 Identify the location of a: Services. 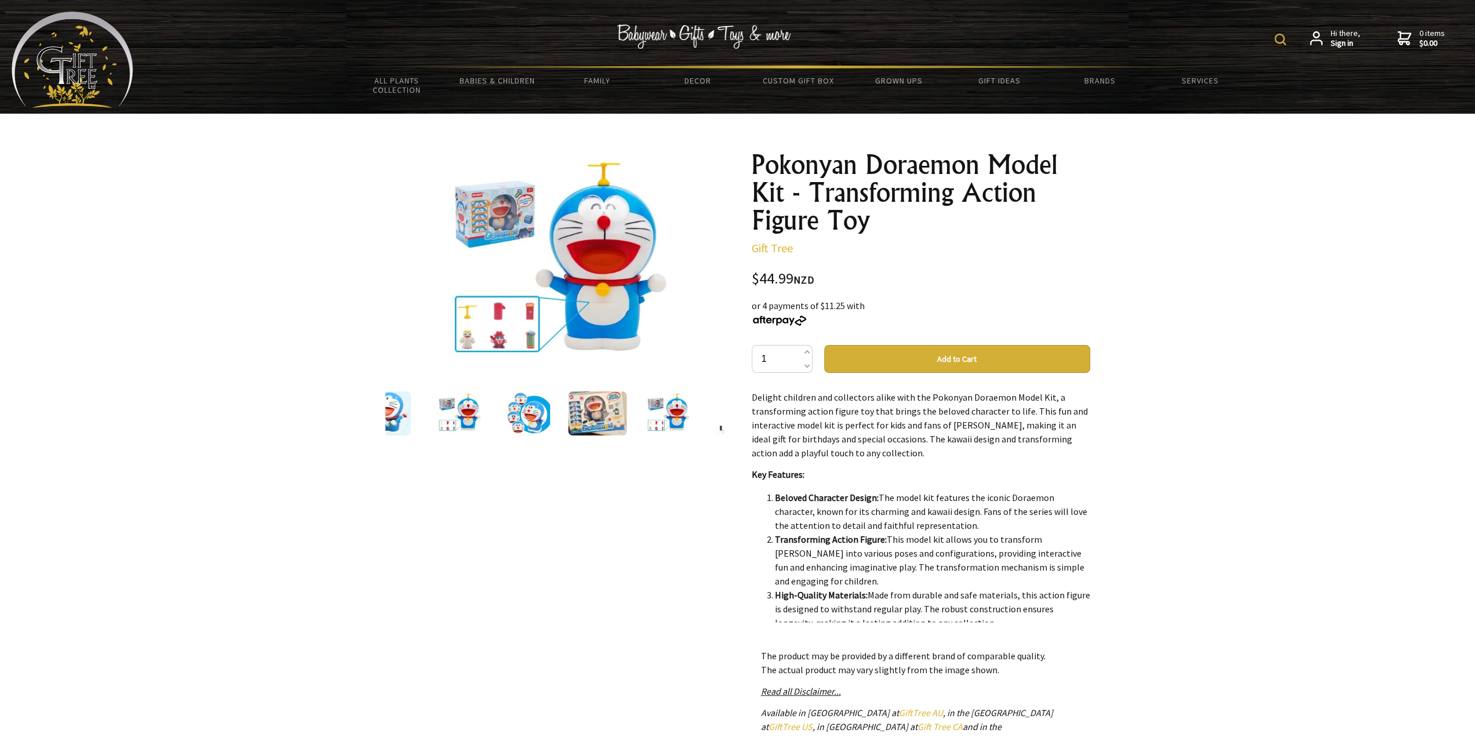
(1200, 81).